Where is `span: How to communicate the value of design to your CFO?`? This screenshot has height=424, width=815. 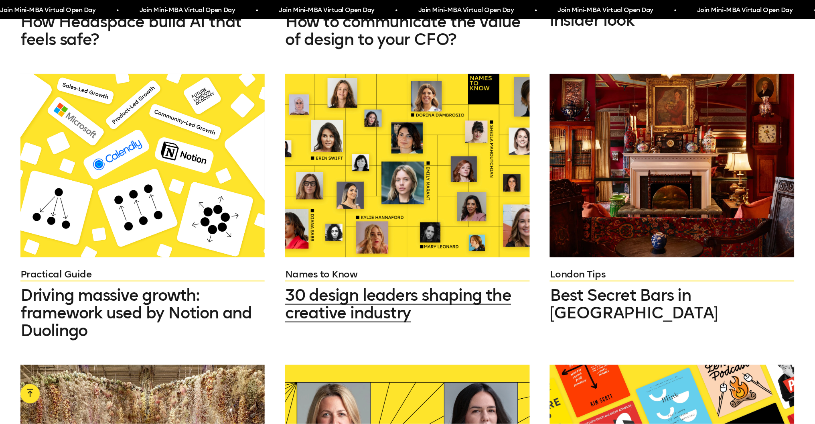 span: How to communicate the value of design to your CFO? is located at coordinates (403, 31).